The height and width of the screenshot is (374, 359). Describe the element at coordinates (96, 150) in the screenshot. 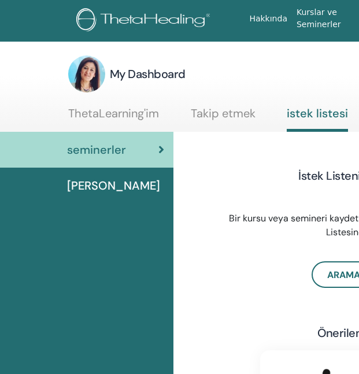

I see `span: seminerler` at that location.